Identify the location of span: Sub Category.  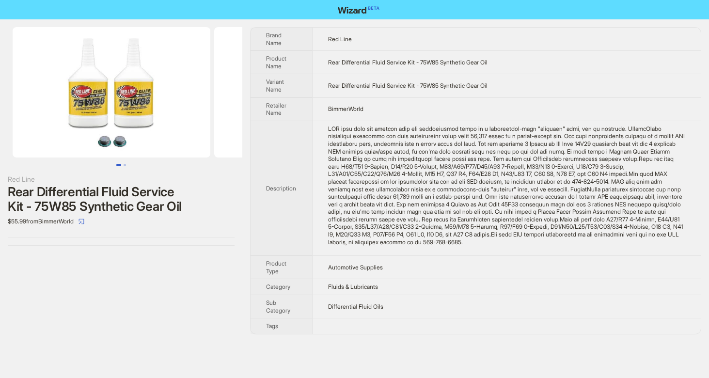
(278, 306).